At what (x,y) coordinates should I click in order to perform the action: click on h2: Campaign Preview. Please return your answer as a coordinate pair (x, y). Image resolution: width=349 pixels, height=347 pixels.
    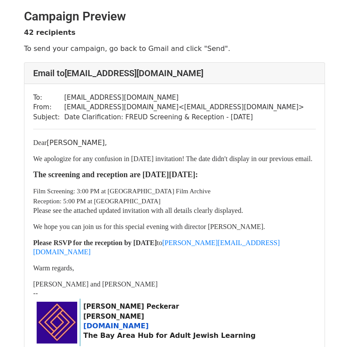
    Looking at the image, I should click on (174, 17).